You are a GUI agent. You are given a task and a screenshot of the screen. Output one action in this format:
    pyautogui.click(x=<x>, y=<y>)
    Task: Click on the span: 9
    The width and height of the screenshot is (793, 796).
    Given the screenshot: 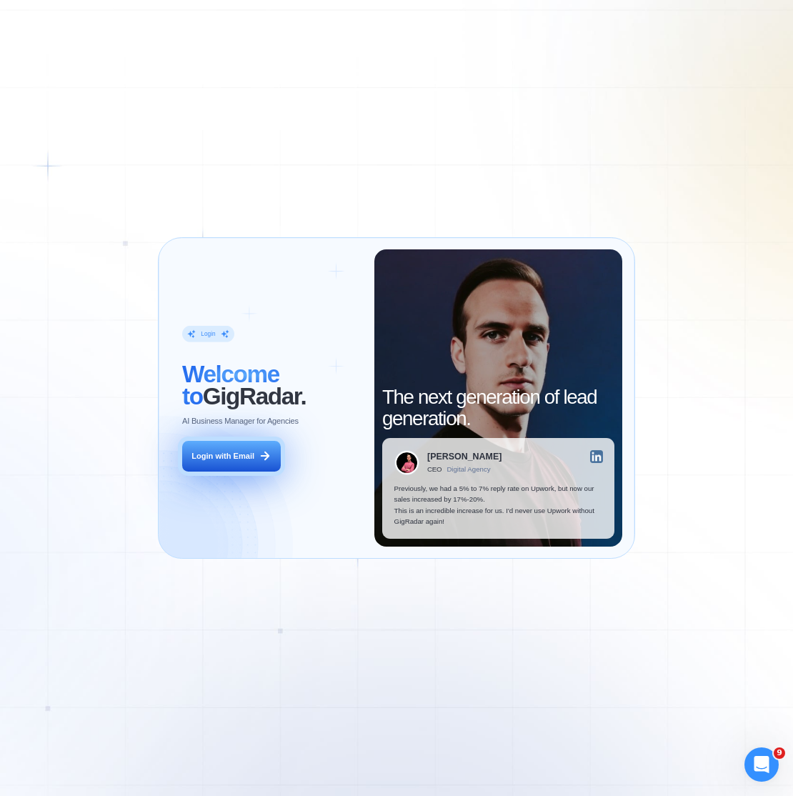 What is the action you would take?
    pyautogui.click(x=779, y=753)
    